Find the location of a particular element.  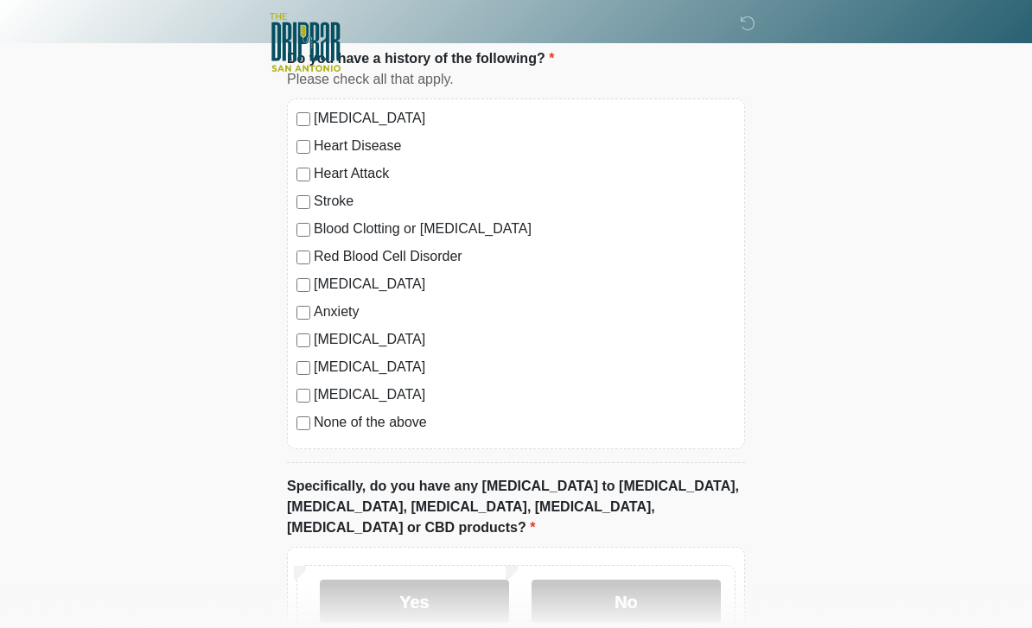

label: No is located at coordinates (626, 601).